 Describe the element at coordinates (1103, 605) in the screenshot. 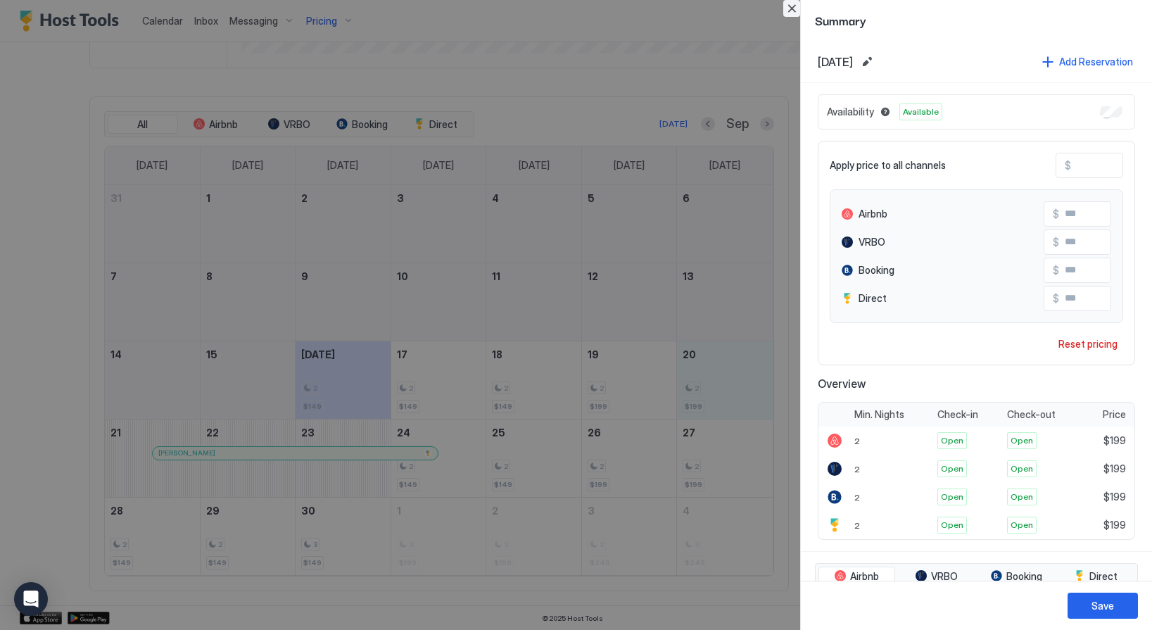

I see `button: Save` at that location.